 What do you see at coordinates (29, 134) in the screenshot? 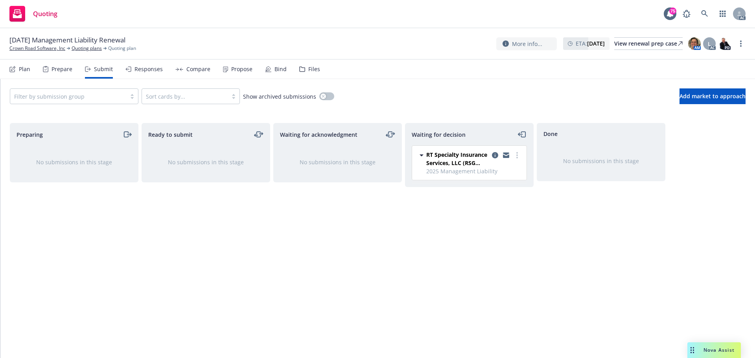
I see `span: Preparing` at bounding box center [29, 134].